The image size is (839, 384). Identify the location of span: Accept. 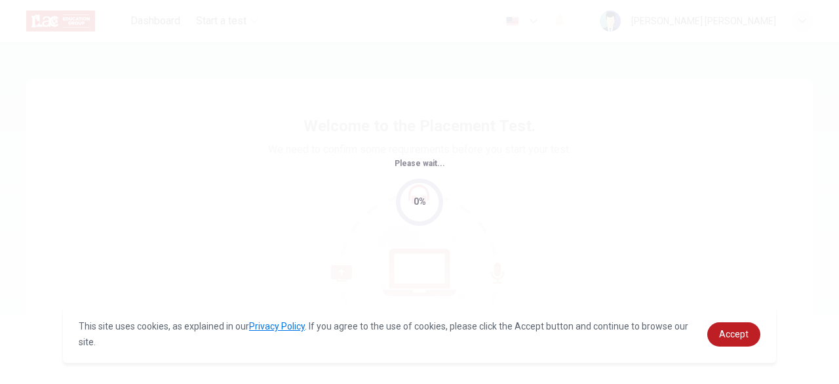
(734, 334).